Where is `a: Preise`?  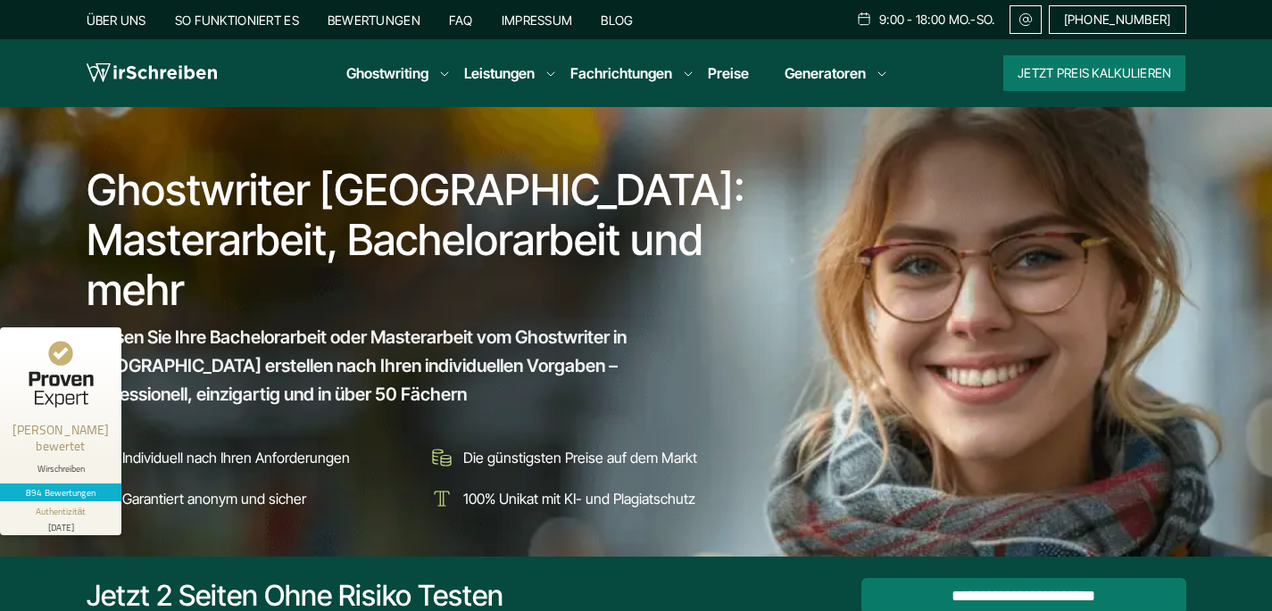 a: Preise is located at coordinates (728, 73).